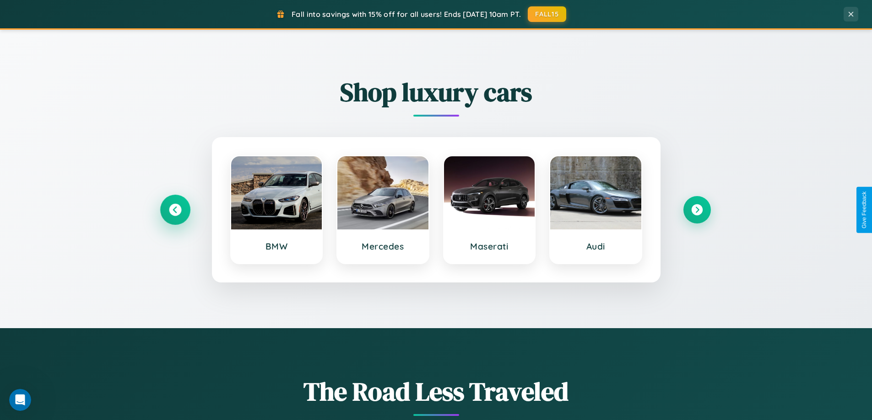  Describe the element at coordinates (547, 14) in the screenshot. I see `button: FALL15` at that location.